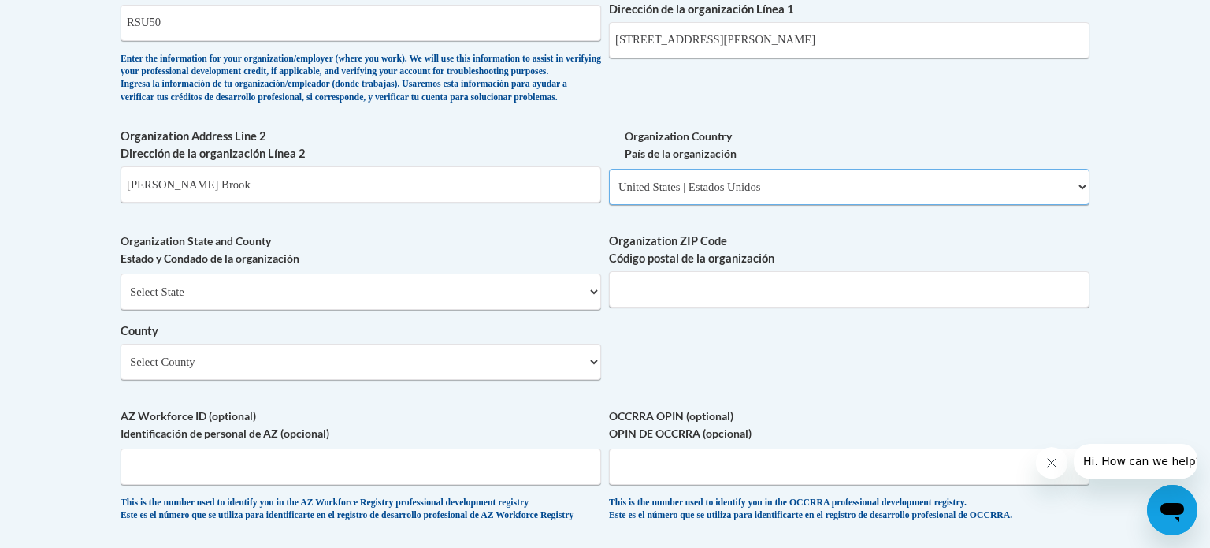 The image size is (1210, 548). I want to click on div: Enter the information for your organization/employer (where you work). We will use this informati..., so click(361, 79).